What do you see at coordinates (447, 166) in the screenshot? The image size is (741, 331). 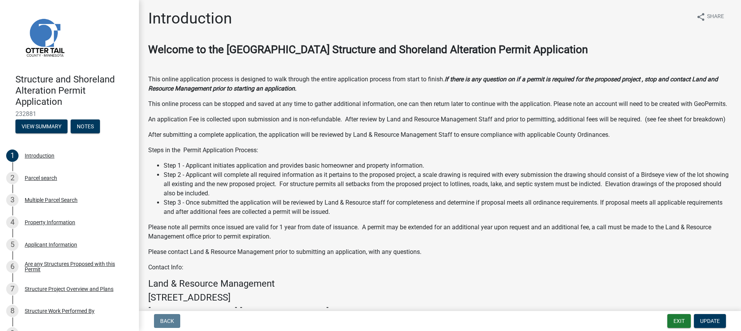 I see `li: Step 1 - Applicant initiates application and provides basic homeowner and property information.` at bounding box center [447, 166].